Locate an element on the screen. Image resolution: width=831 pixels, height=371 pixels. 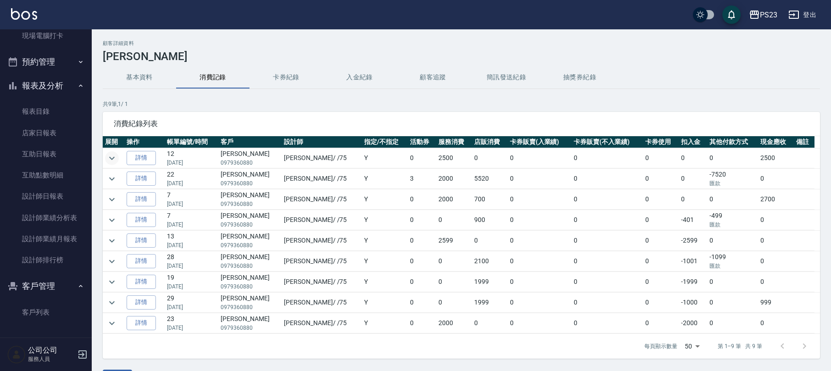
td: -401 is located at coordinates (693, 220).